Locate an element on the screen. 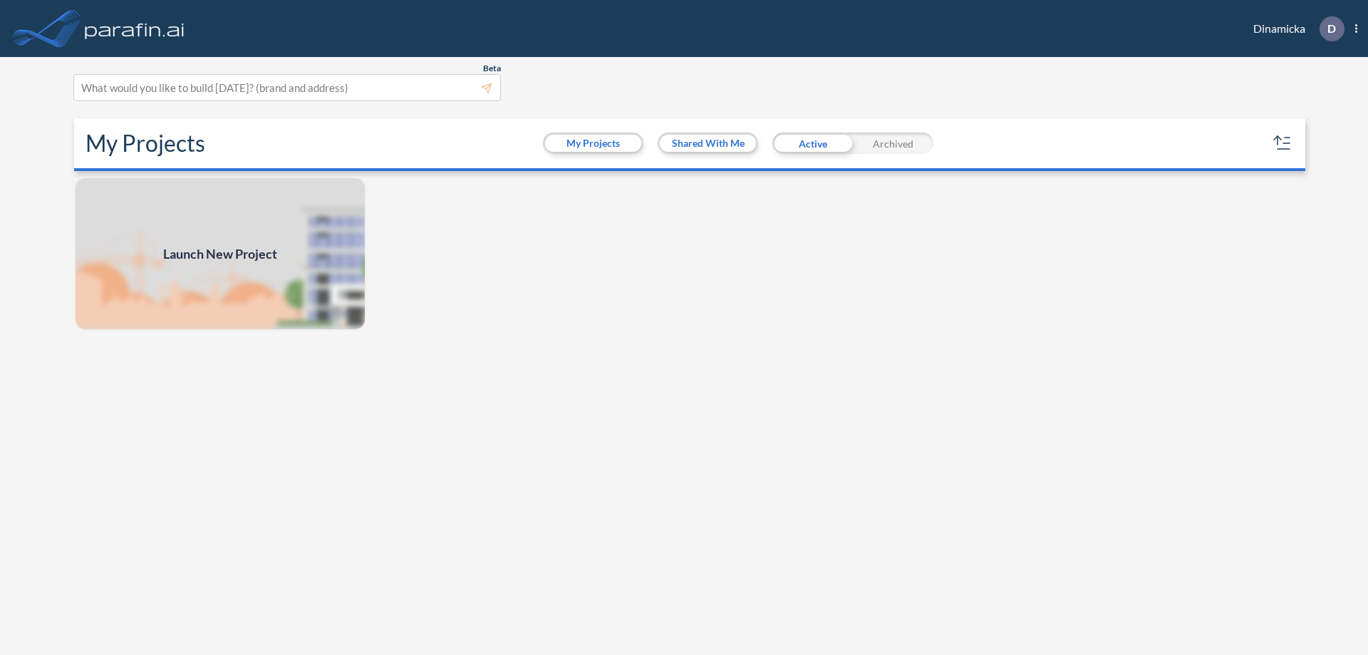 Image resolution: width=1368 pixels, height=655 pixels. img: add is located at coordinates (220, 254).